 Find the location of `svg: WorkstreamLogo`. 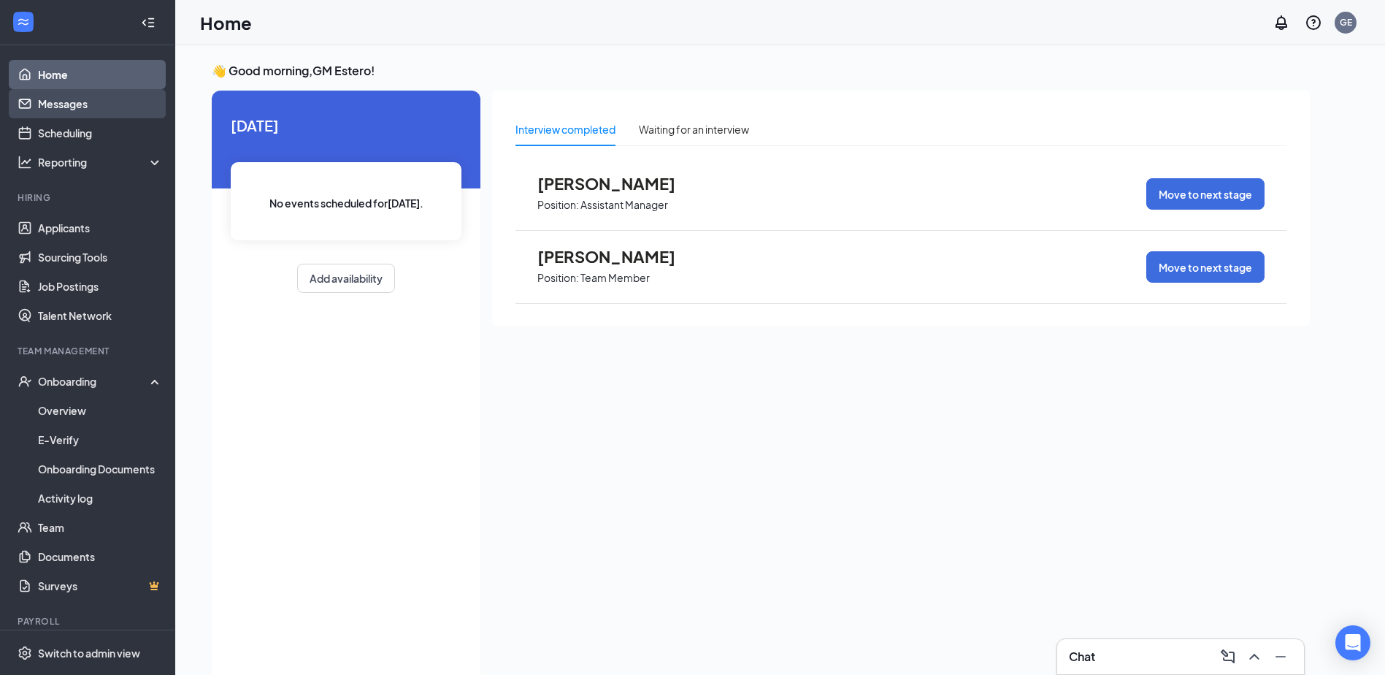

svg: WorkstreamLogo is located at coordinates (23, 22).